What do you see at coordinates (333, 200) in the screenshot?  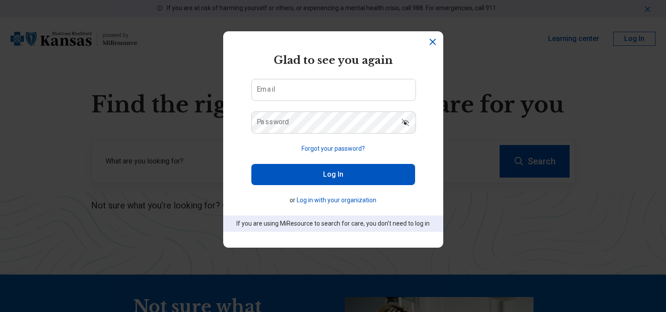 I see `p: or` at bounding box center [333, 200].